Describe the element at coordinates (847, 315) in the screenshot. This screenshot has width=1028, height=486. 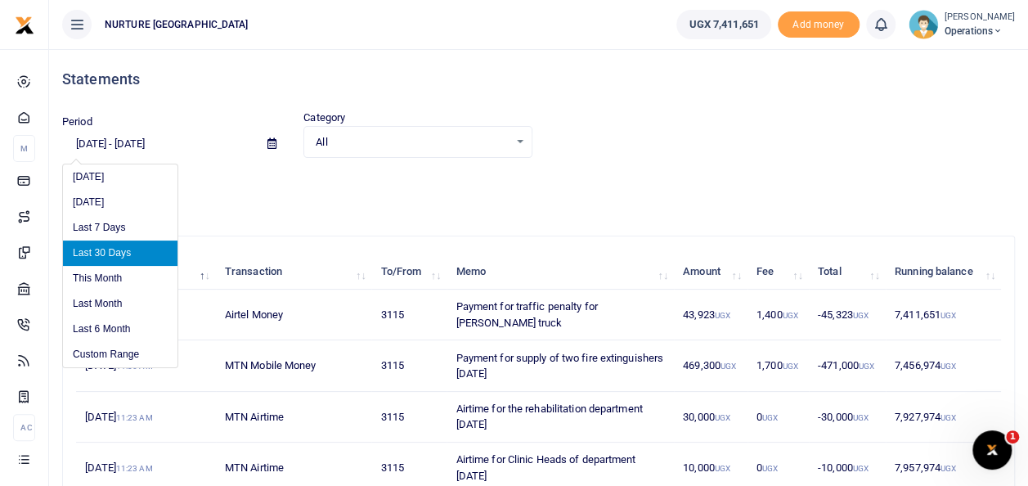
I see `td: -45,323` at that location.